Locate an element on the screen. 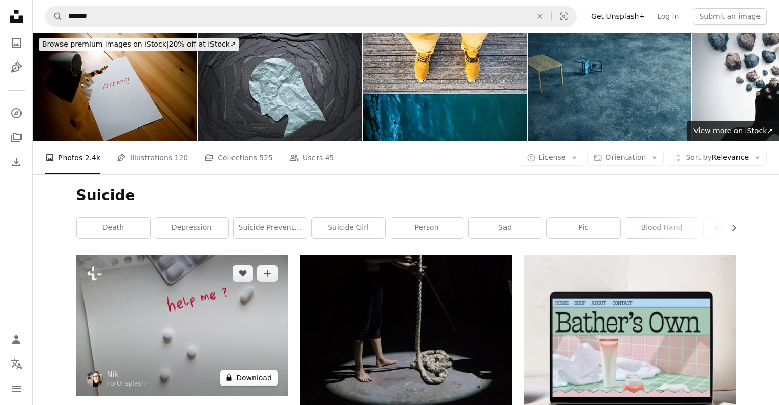 The image size is (779, 405). span: Browse premium images on iStock | is located at coordinates (105, 44).